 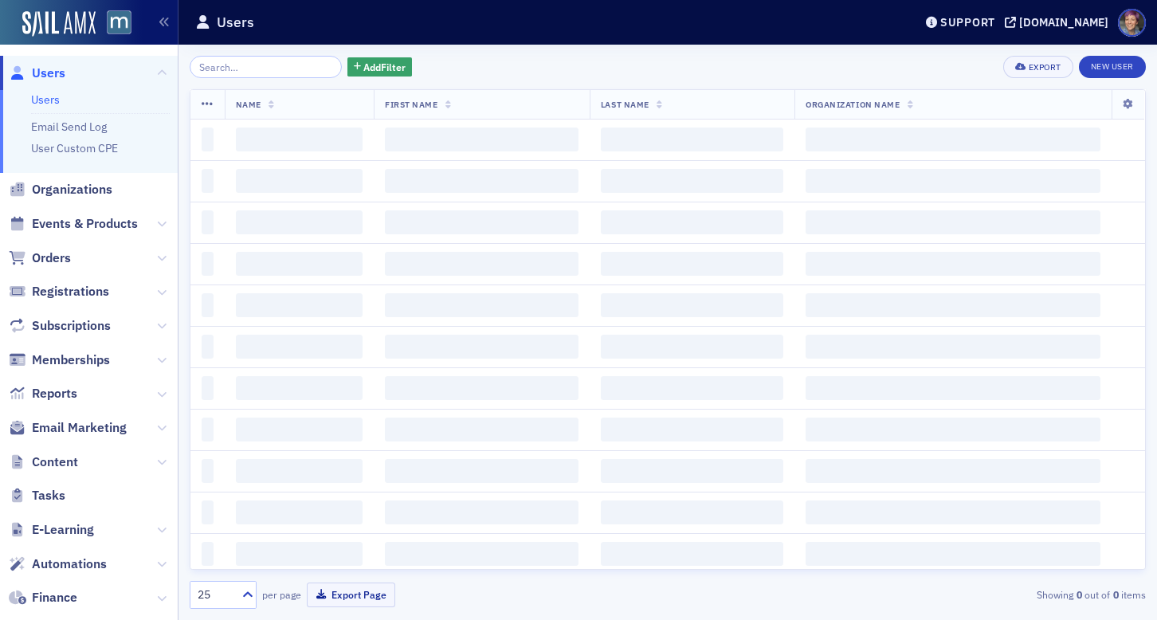 What do you see at coordinates (54, 394) in the screenshot?
I see `span: Reports` at bounding box center [54, 394].